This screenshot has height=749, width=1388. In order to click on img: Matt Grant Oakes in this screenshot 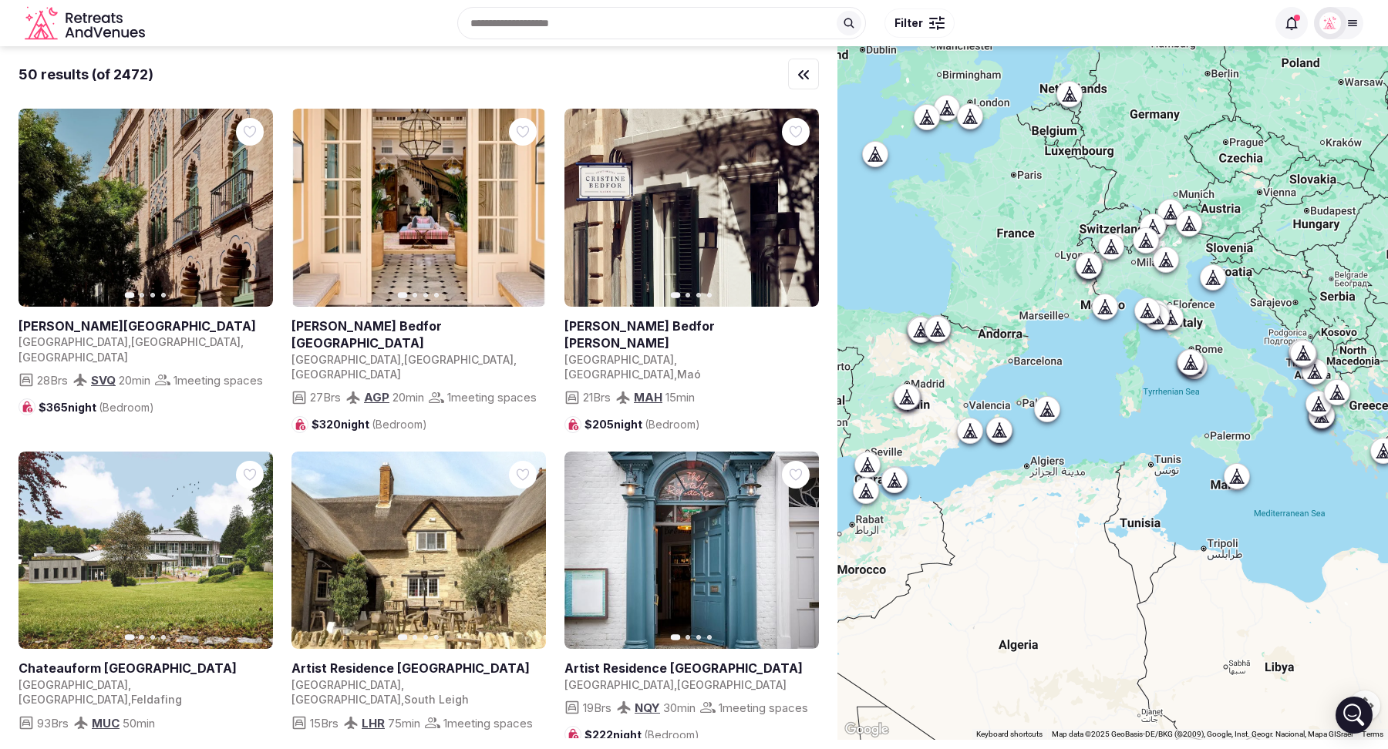, I will do `click(1330, 23)`.